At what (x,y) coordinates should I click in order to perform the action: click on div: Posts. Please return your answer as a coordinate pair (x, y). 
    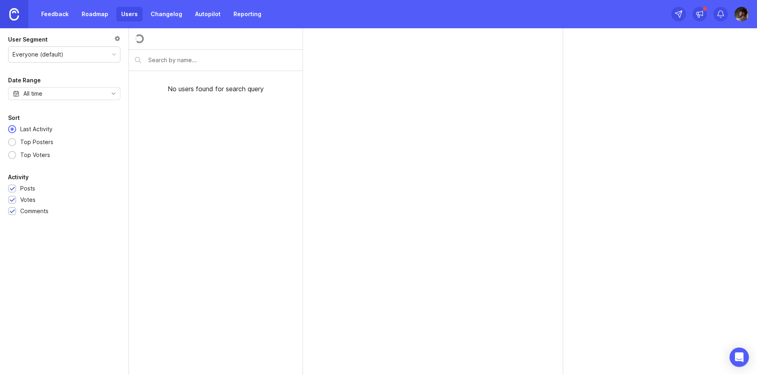
    Looking at the image, I should click on (27, 189).